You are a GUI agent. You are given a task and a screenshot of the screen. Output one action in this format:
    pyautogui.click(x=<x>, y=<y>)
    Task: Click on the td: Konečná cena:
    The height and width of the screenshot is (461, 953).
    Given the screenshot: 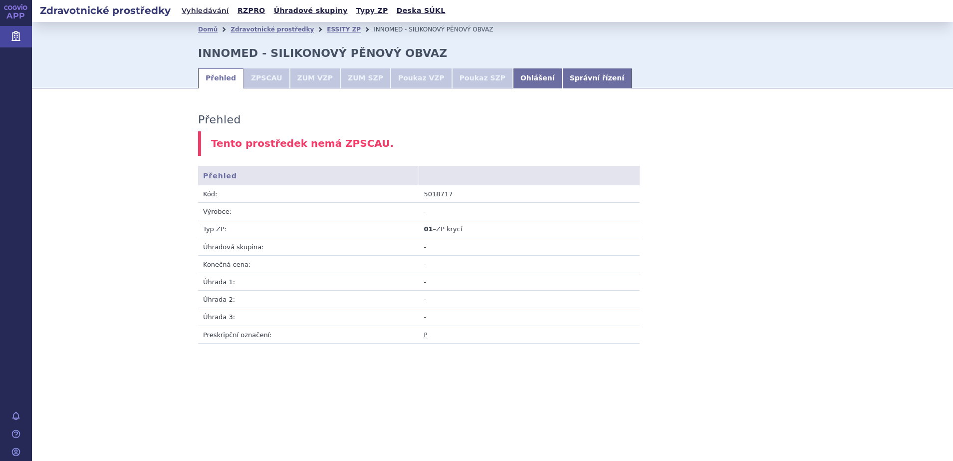 What is the action you would take?
    pyautogui.click(x=308, y=263)
    